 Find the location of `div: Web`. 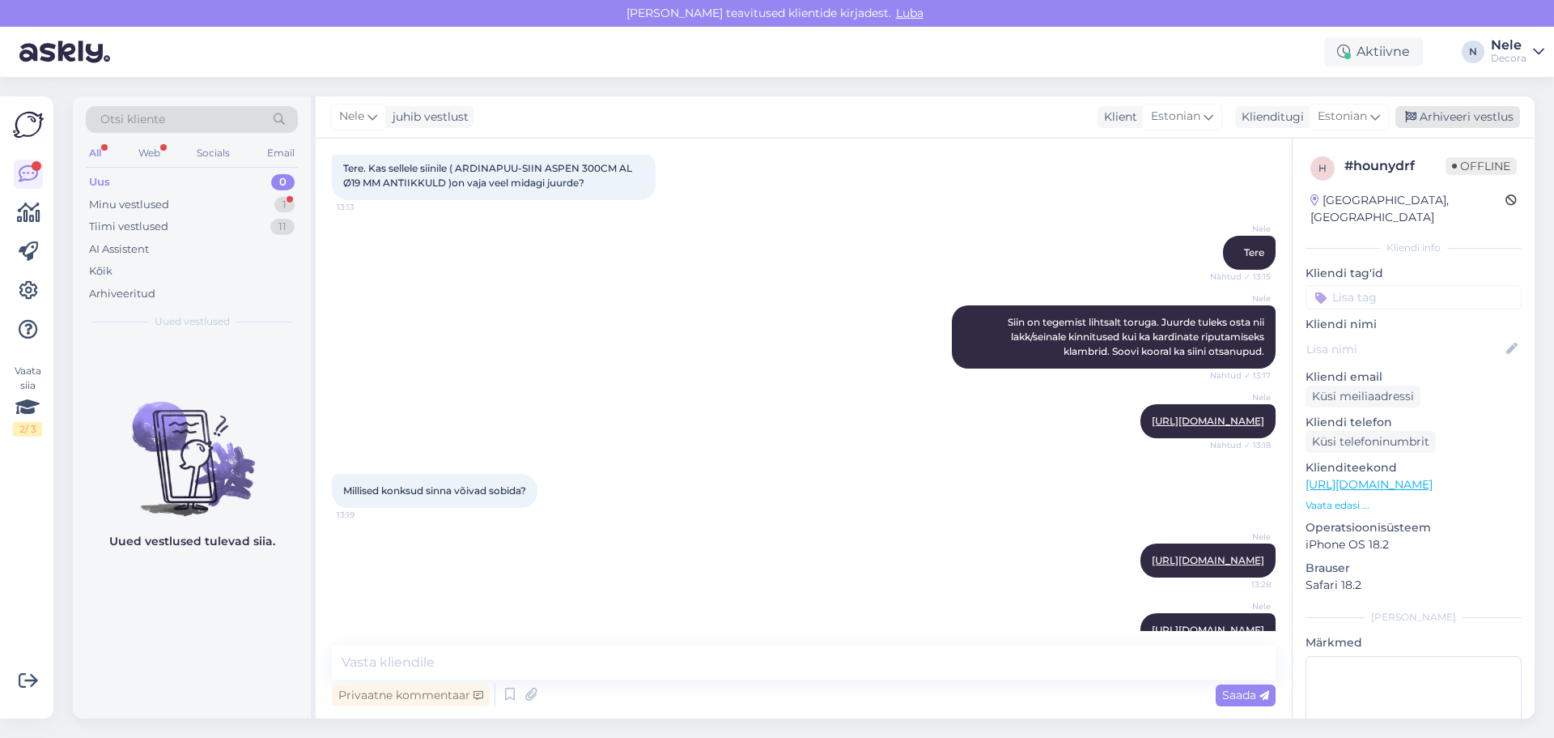

div: Web is located at coordinates (149, 153).